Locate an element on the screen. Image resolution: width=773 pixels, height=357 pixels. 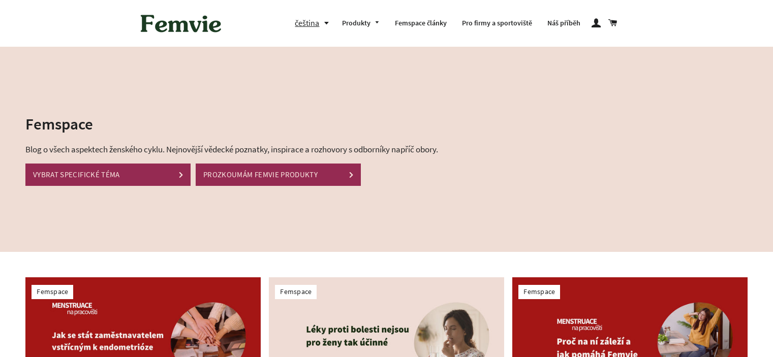
a: Femspace články is located at coordinates (421, 23).